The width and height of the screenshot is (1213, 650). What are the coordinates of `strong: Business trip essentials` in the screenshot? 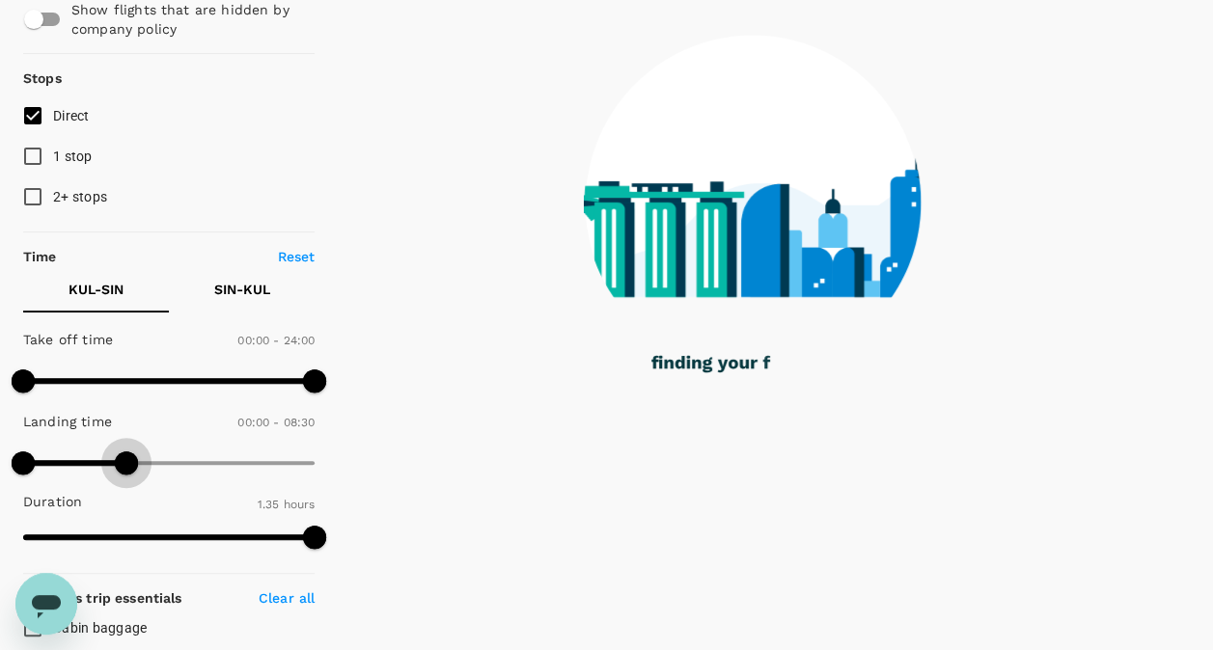 It's located at (102, 598).